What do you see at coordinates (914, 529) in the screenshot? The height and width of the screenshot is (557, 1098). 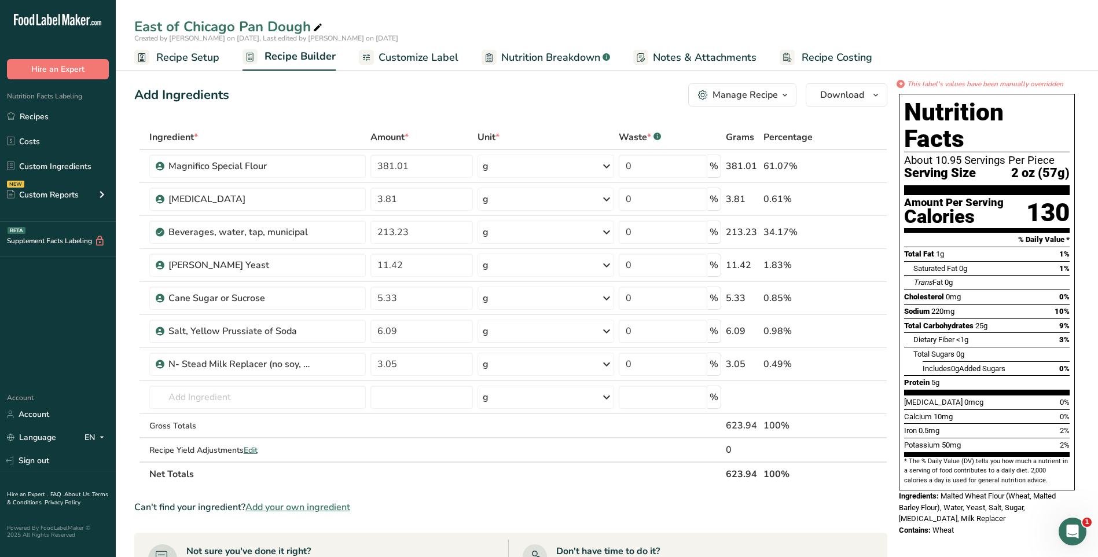 I see `span: Contains:` at bounding box center [914, 529].